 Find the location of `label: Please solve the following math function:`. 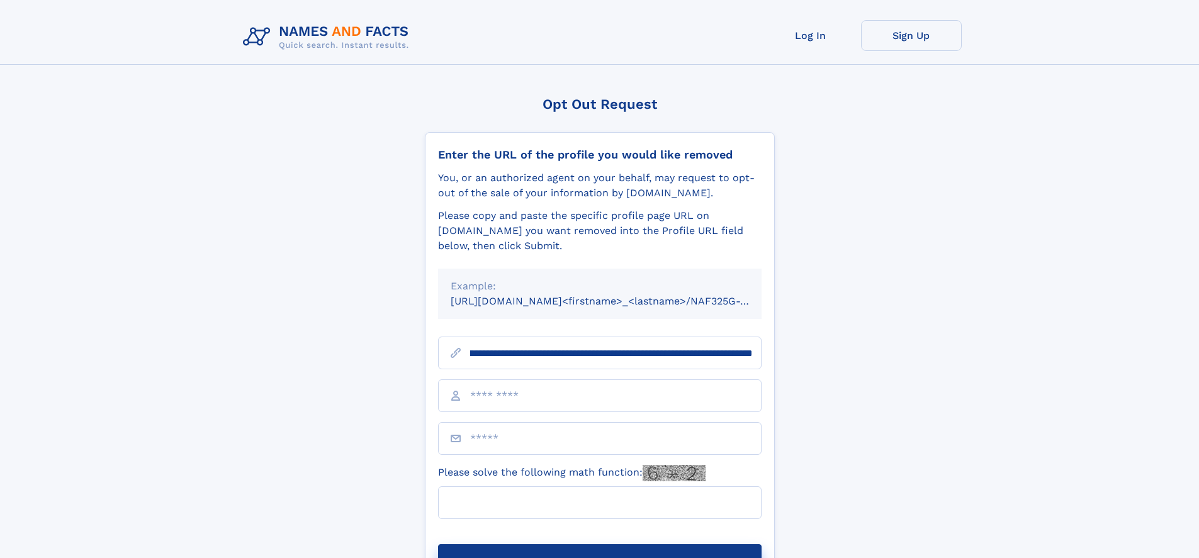

label: Please solve the following math function: is located at coordinates (571, 473).